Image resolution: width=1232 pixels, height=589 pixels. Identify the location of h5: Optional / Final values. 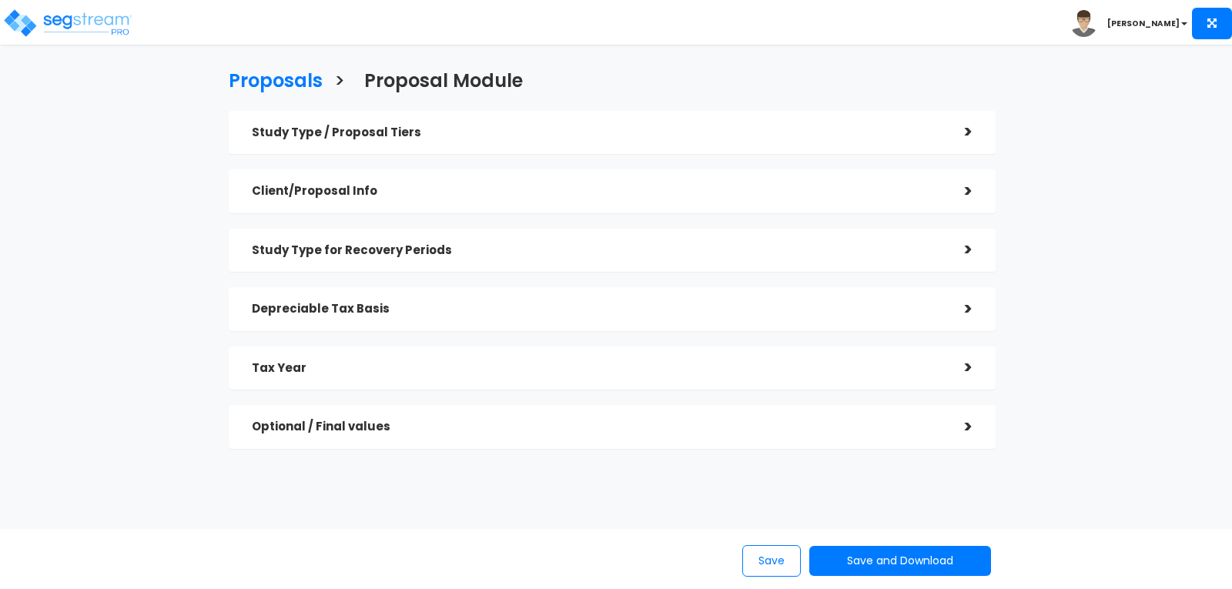
(597, 427).